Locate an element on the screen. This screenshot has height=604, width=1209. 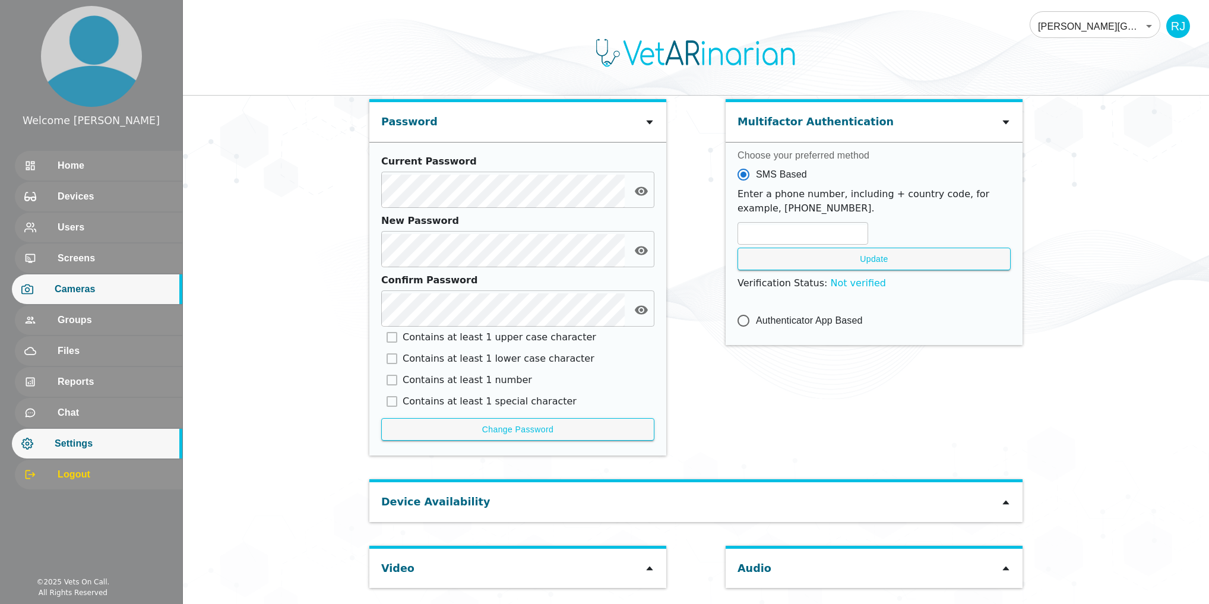
button: Change Password is located at coordinates (518, 429).